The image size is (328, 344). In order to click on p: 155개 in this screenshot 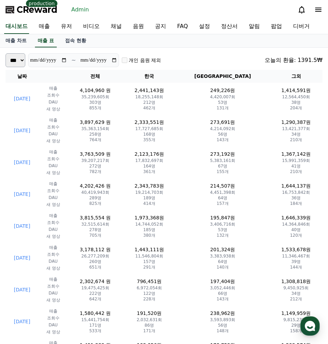, I will do `click(222, 172)`.